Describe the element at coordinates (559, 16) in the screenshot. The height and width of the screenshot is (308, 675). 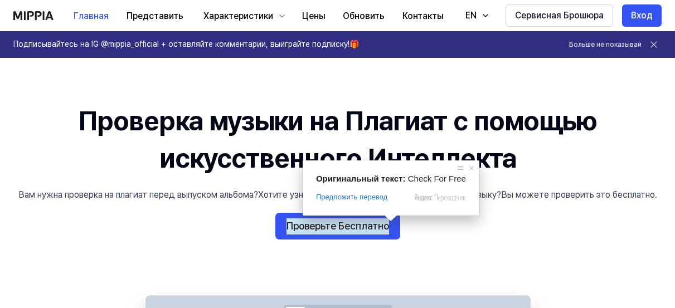
I see `button: Сервисная Брошюра` at that location.